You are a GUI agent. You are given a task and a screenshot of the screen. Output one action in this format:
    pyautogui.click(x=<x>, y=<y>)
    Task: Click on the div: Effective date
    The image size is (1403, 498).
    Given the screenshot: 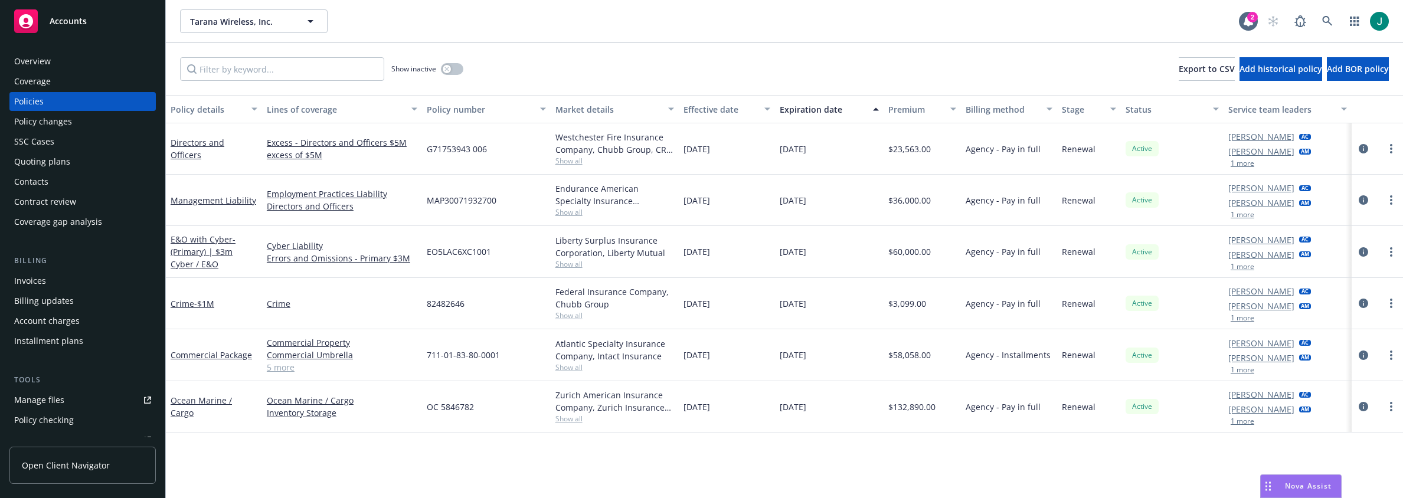 What is the action you would take?
    pyautogui.click(x=720, y=109)
    